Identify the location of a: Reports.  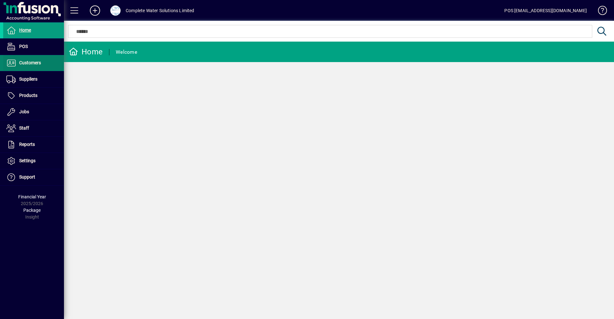
(34, 144).